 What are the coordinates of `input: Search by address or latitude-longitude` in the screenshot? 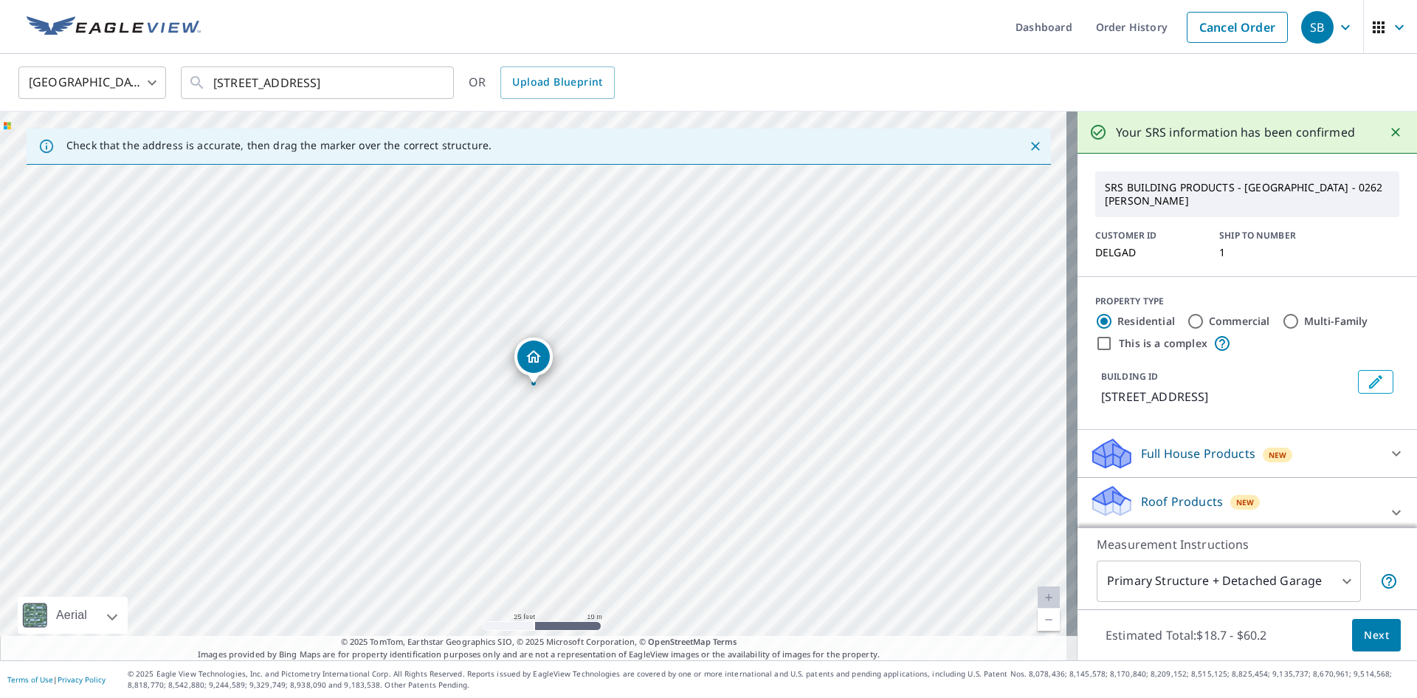 It's located at (318, 83).